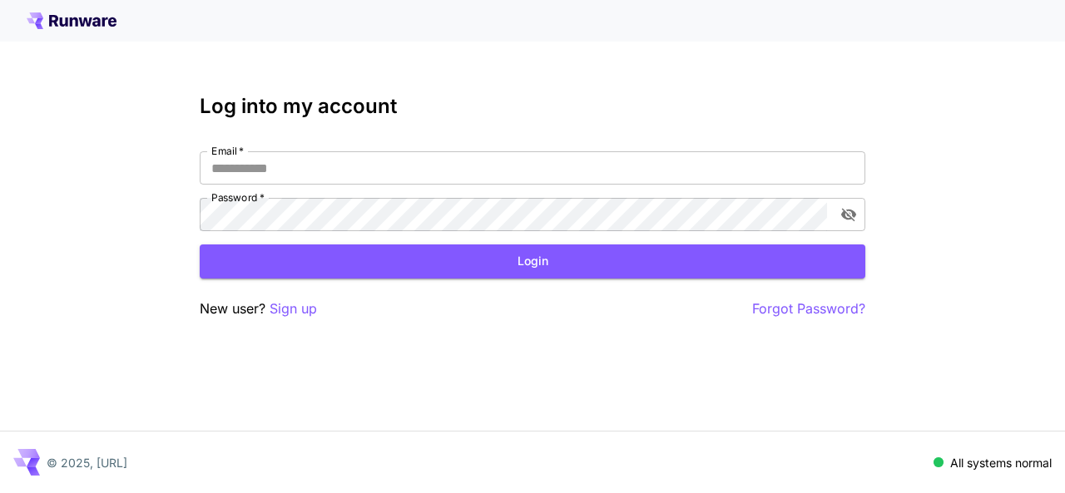 The width and height of the screenshot is (1065, 493). What do you see at coordinates (238, 197) in the screenshot?
I see `label: Password` at bounding box center [238, 197].